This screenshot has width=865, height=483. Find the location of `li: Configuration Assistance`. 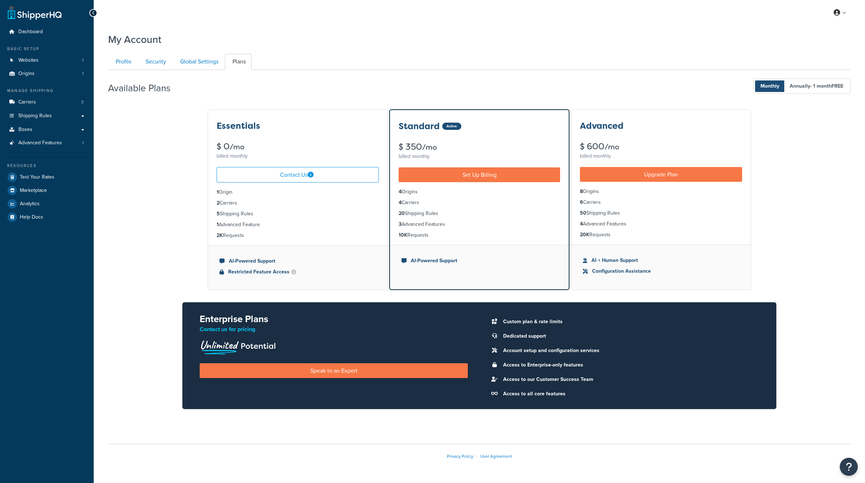

li: Configuration Assistance is located at coordinates (661, 271).